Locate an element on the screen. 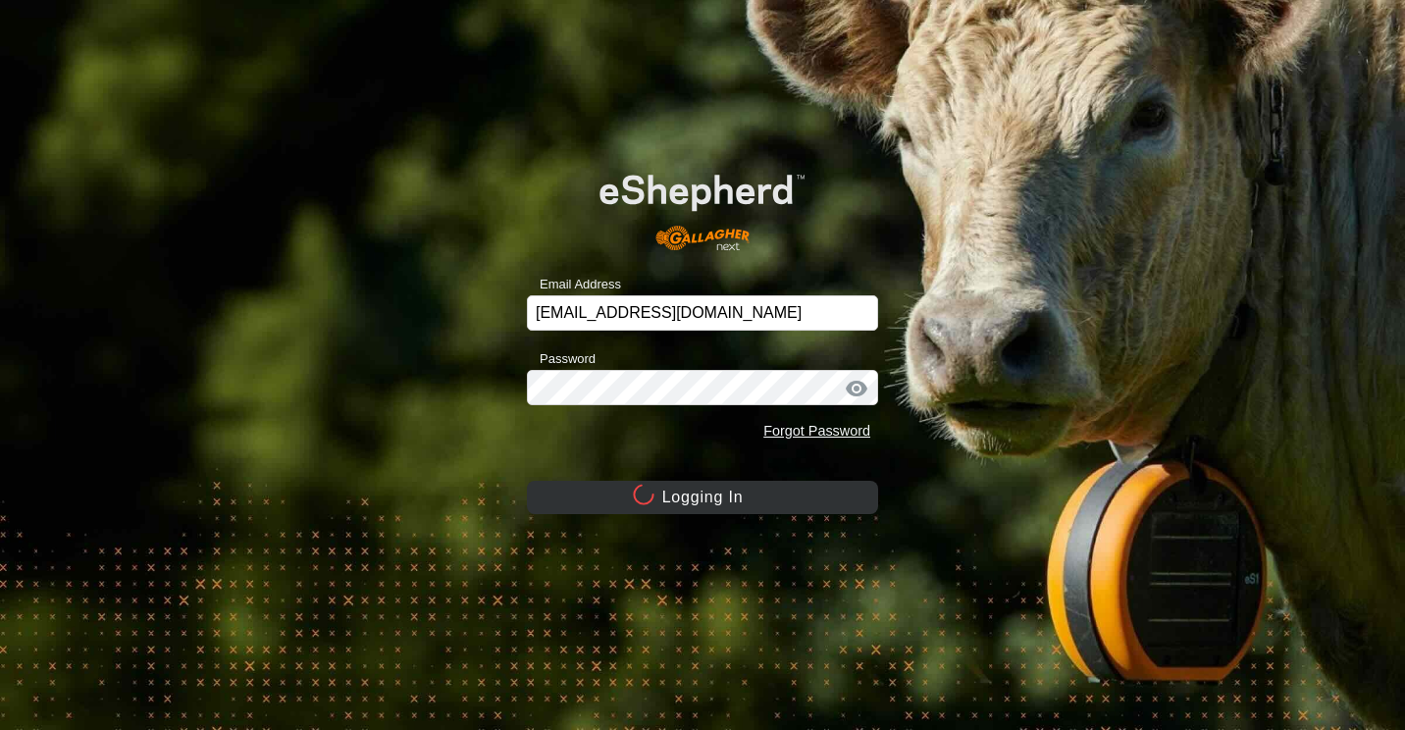  label: Password is located at coordinates (561, 359).